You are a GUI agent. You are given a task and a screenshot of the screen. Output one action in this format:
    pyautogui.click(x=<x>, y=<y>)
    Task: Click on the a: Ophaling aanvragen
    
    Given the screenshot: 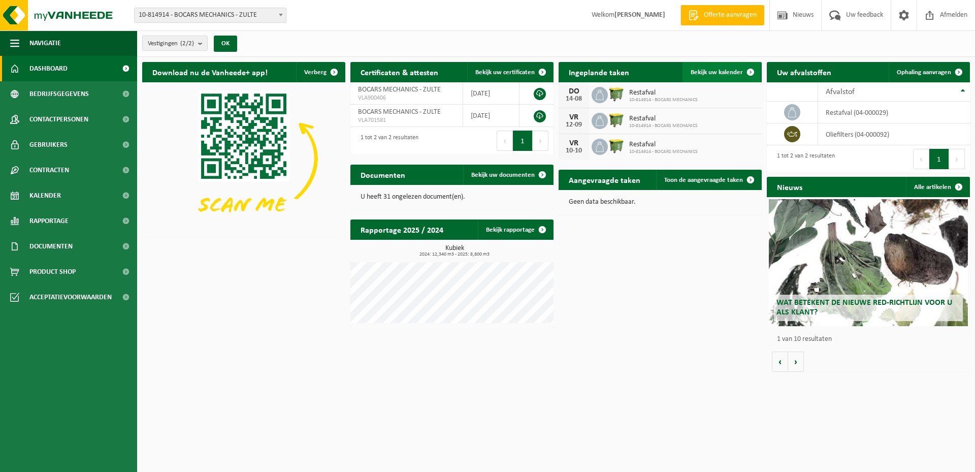 What is the action you would take?
    pyautogui.click(x=929, y=72)
    